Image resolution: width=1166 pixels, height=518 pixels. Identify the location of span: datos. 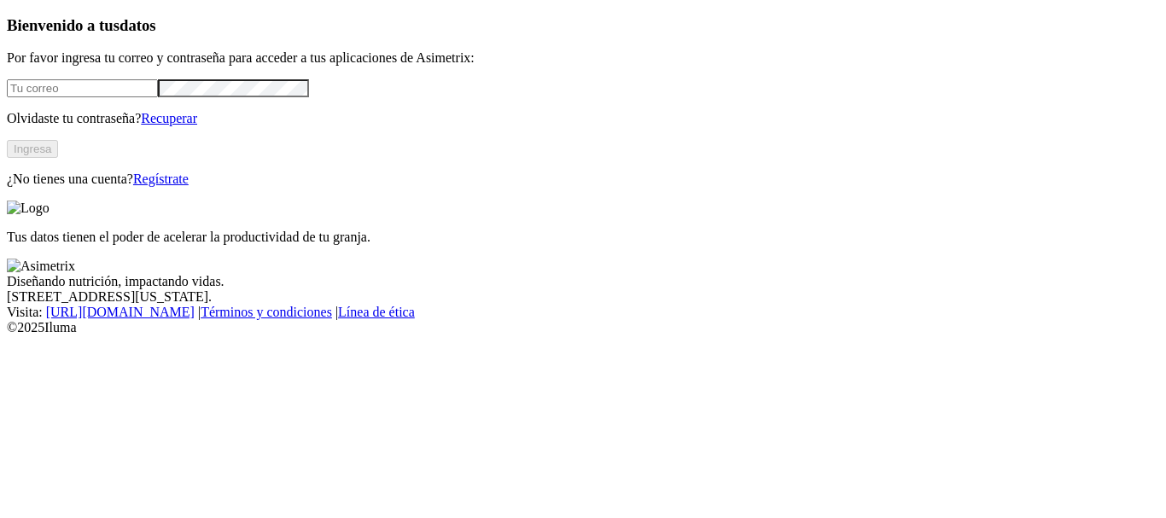
(137, 25).